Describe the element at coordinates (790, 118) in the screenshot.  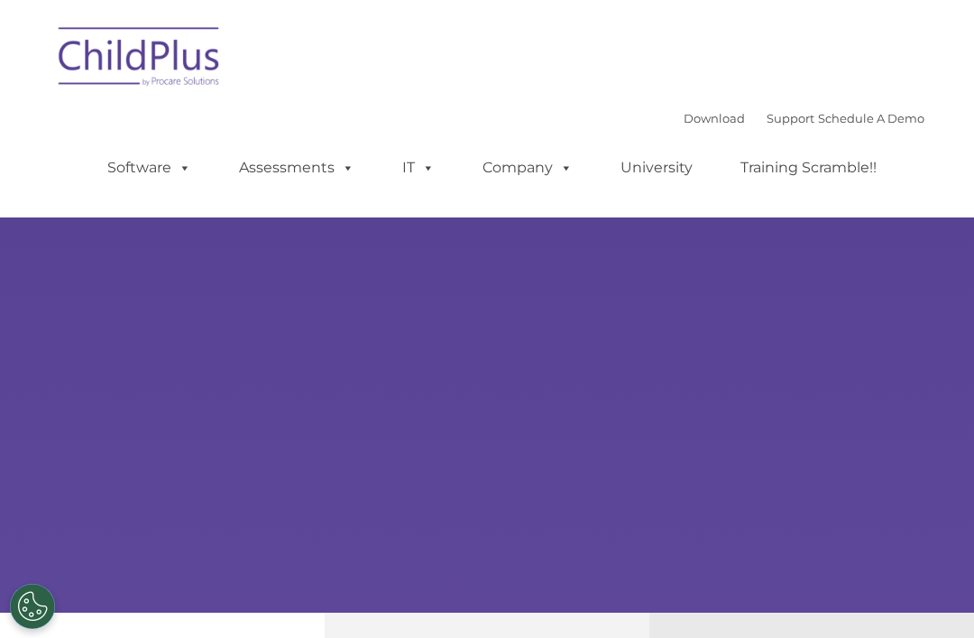
I see `a: Support` at that location.